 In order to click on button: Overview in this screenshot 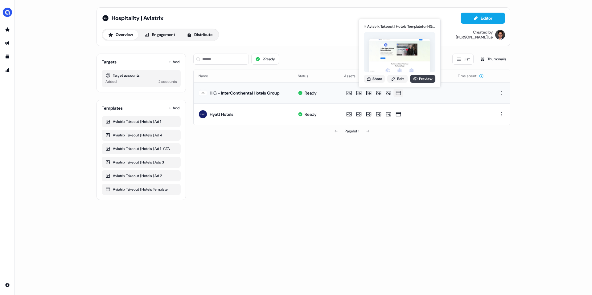, I will do `click(120, 35)`.